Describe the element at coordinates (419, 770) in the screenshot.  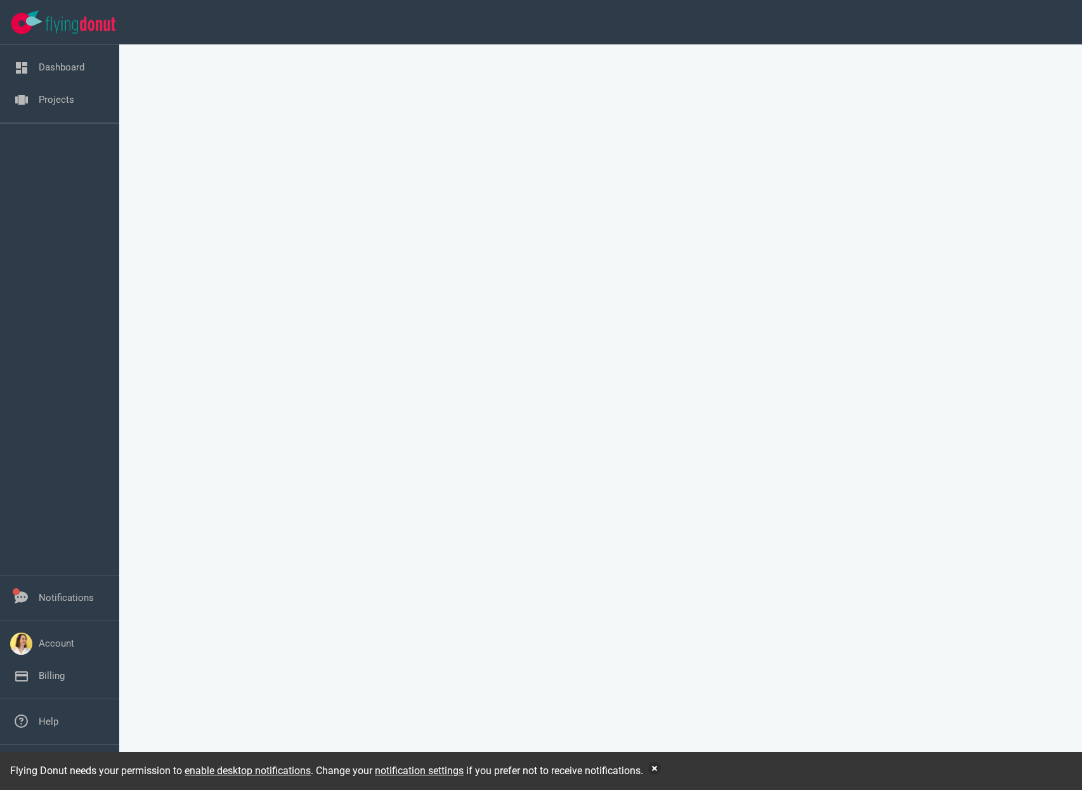
I see `a: notification settings` at that location.